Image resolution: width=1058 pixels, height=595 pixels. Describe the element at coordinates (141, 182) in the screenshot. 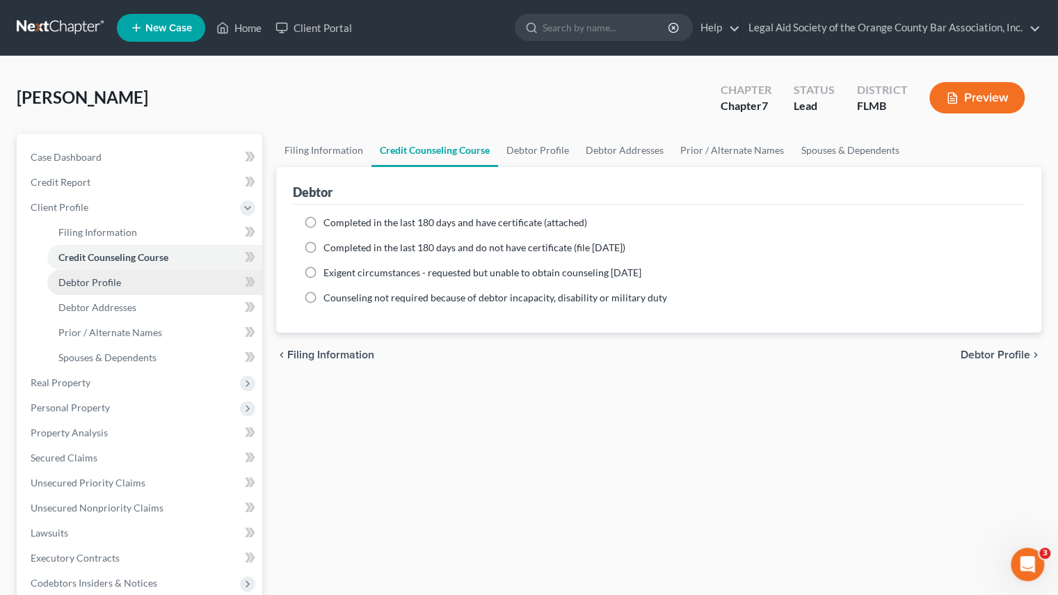

I see `a: Credit Report` at that location.